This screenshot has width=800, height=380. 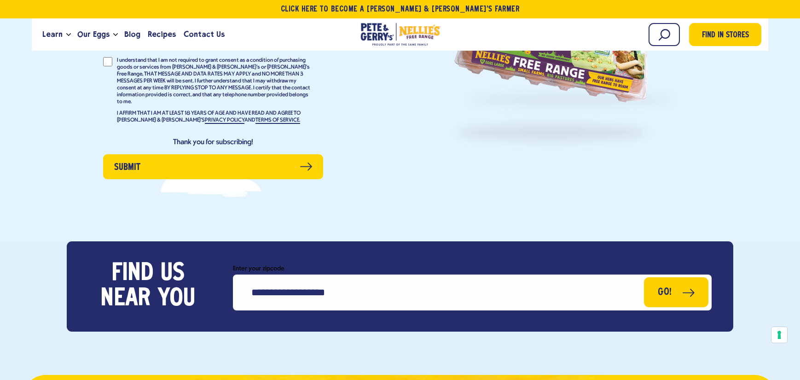 What do you see at coordinates (52, 34) in the screenshot?
I see `span: Learn` at bounding box center [52, 34].